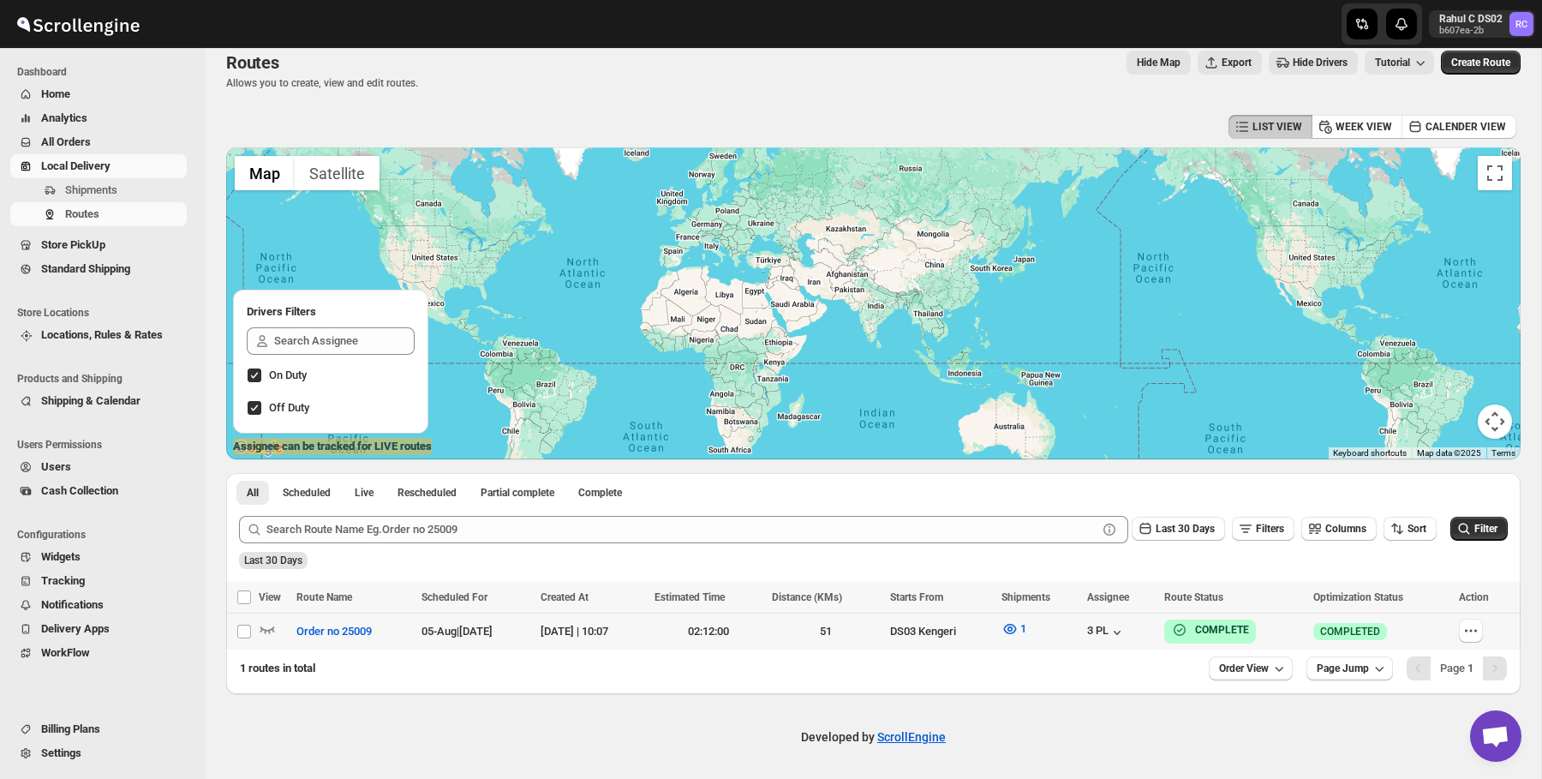  I want to click on text: RC, so click(1521, 24).